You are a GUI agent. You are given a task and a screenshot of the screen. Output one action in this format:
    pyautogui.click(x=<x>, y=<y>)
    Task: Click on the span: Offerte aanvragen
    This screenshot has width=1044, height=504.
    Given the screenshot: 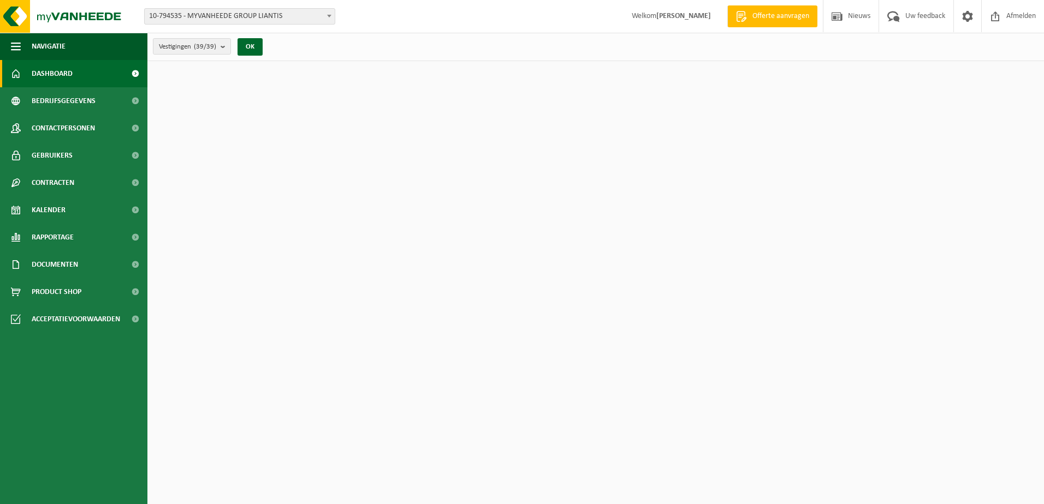 What is the action you would take?
    pyautogui.click(x=781, y=16)
    